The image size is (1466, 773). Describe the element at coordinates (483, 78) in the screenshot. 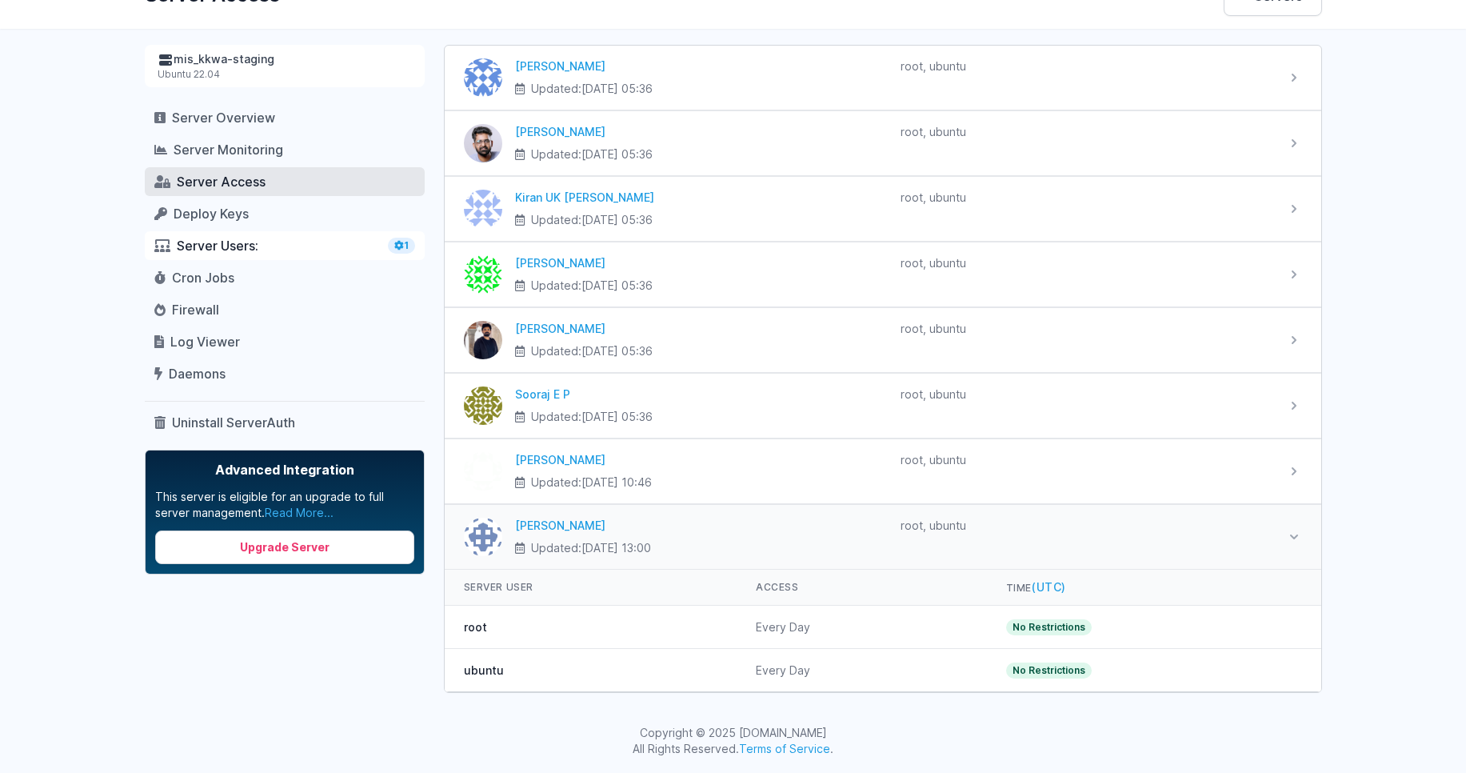

I see `img: Sudeesh` at that location.